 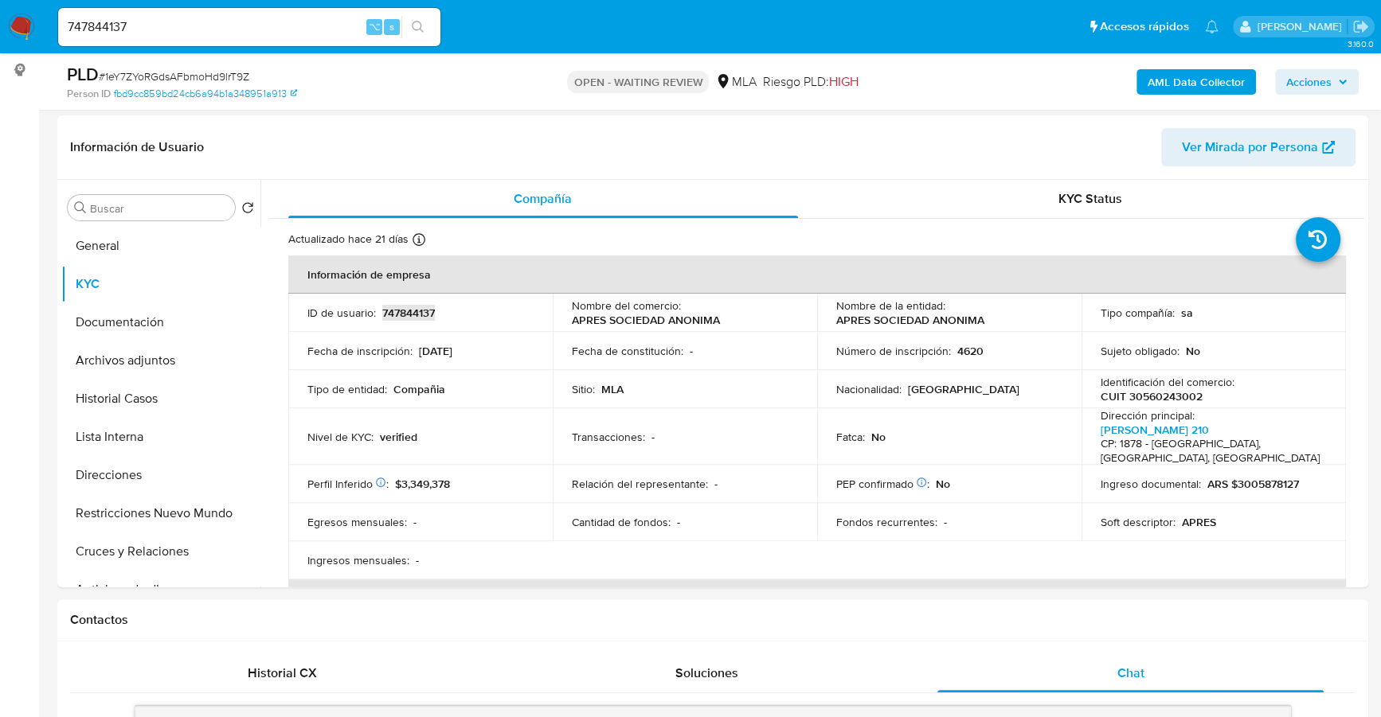 What do you see at coordinates (626, 306) in the screenshot?
I see `p: Nombre del comercio :` at bounding box center [626, 306].